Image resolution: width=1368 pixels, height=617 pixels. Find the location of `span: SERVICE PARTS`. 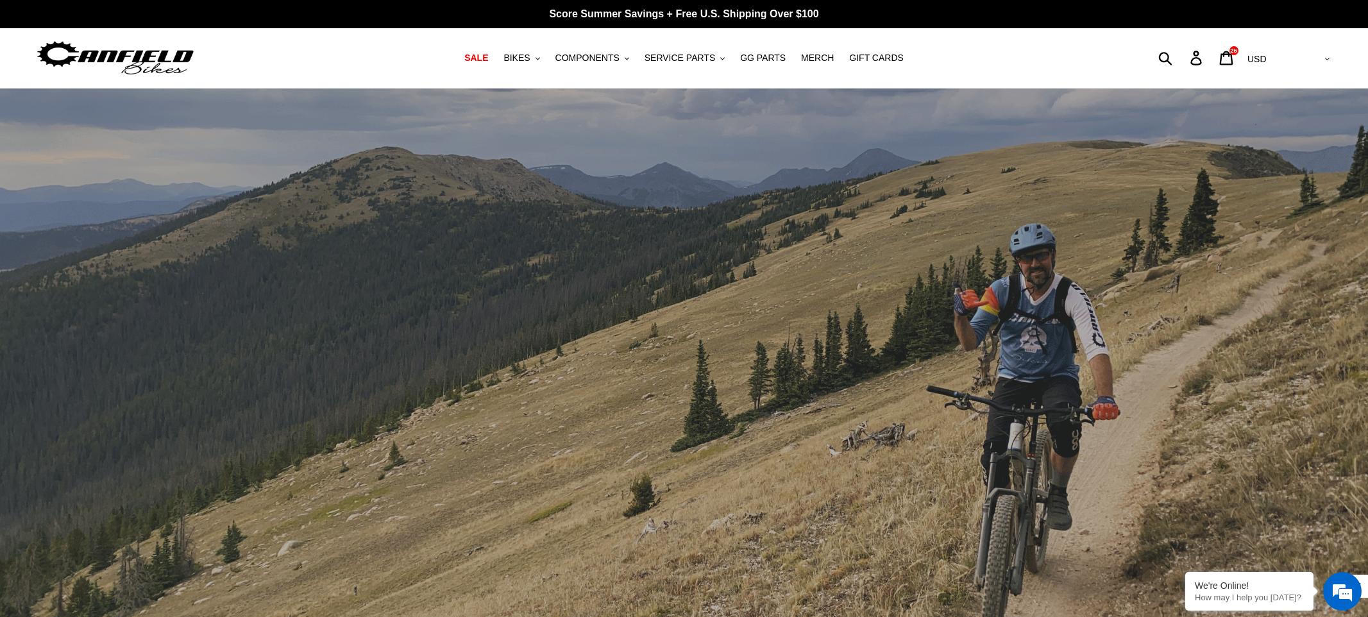

span: SERVICE PARTS is located at coordinates (680, 58).